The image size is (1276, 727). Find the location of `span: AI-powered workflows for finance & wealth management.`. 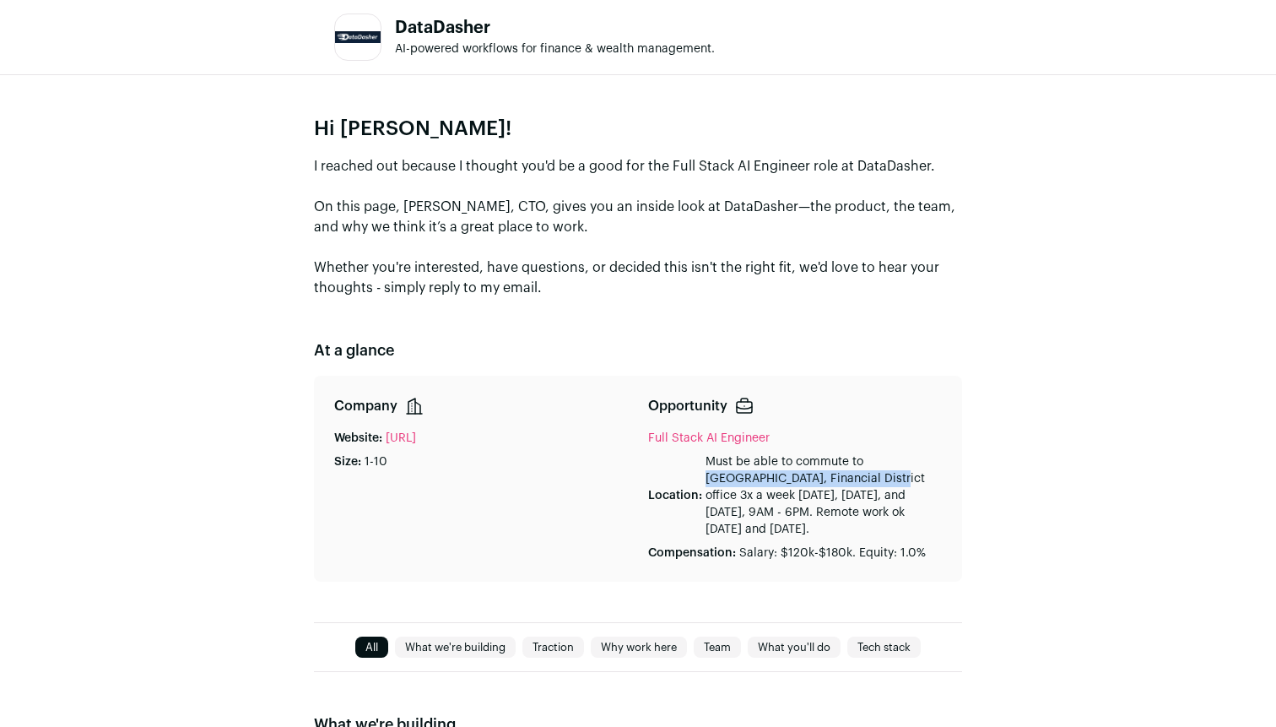

span: AI-powered workflows for finance & wealth management. is located at coordinates (554, 49).